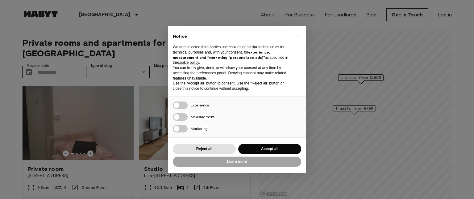 This screenshot has height=199, width=474. Describe the element at coordinates (232, 86) in the screenshot. I see `p: Use the “Accept all” button to consent. Use the “Reject all” button or close this notice to conti...` at that location.